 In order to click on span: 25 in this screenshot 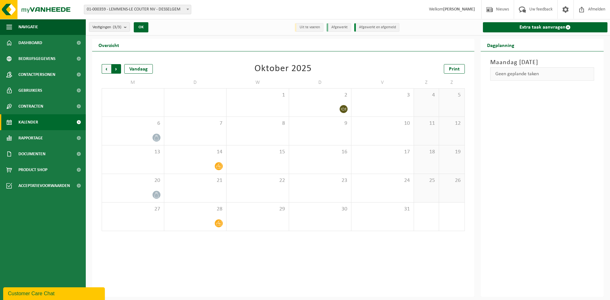, I will do `click(426, 181)`.